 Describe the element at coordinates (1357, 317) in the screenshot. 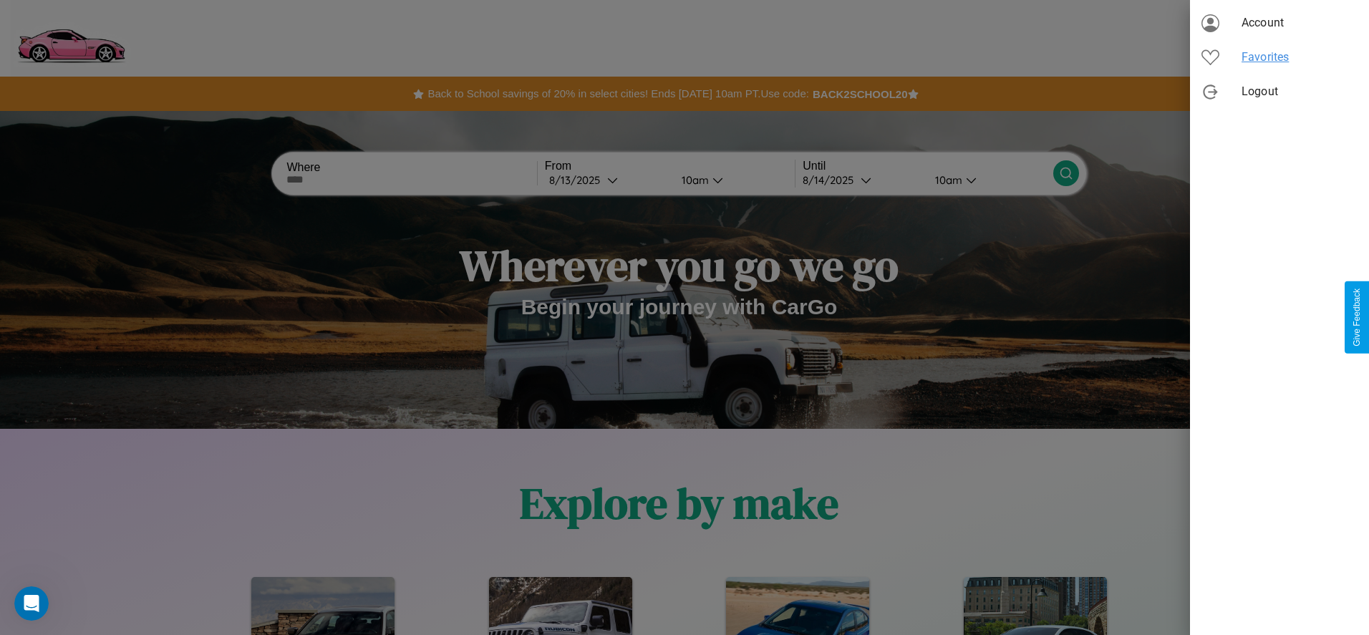

I see `div: Give Feedback` at that location.